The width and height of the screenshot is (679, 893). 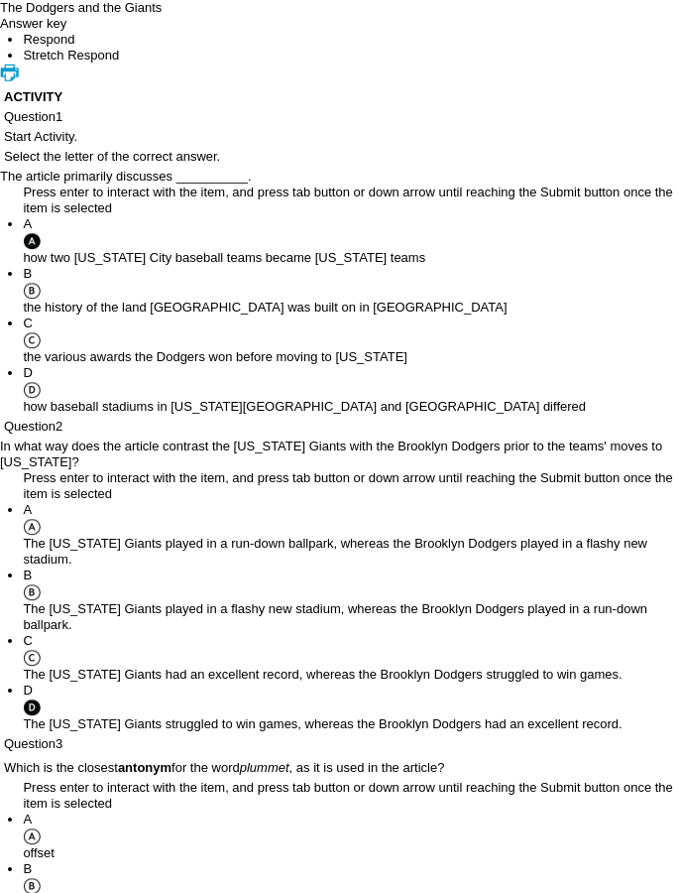 I want to click on em: plummet, so click(x=265, y=767).